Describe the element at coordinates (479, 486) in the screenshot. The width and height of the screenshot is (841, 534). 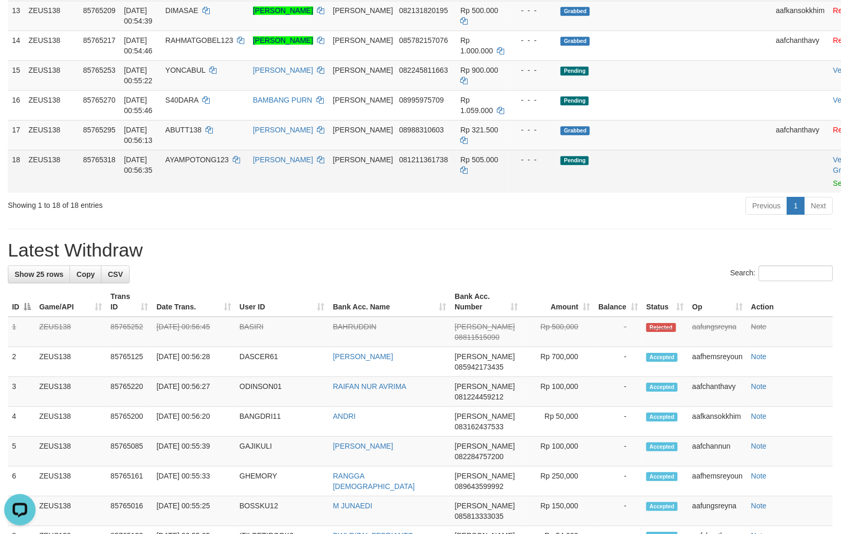
I see `span: Copy 089643599992 to clipboard` at that location.